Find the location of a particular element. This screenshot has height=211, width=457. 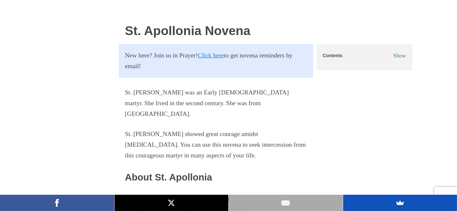

img: Email is located at coordinates (286, 203).